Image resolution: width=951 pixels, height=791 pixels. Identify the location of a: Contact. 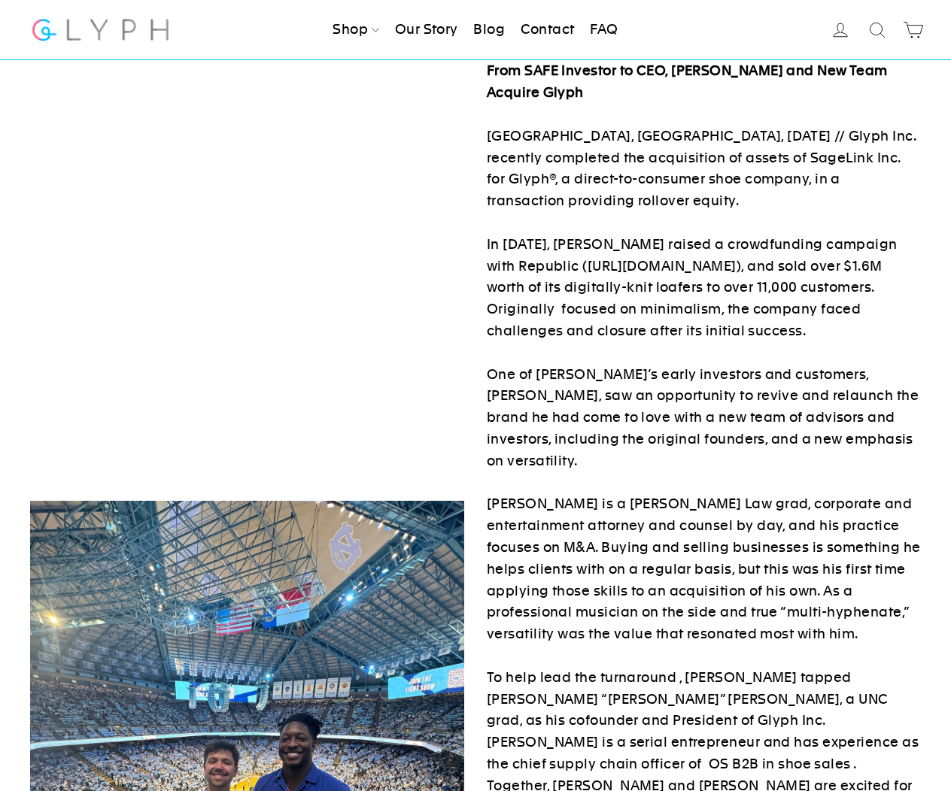
(548, 30).